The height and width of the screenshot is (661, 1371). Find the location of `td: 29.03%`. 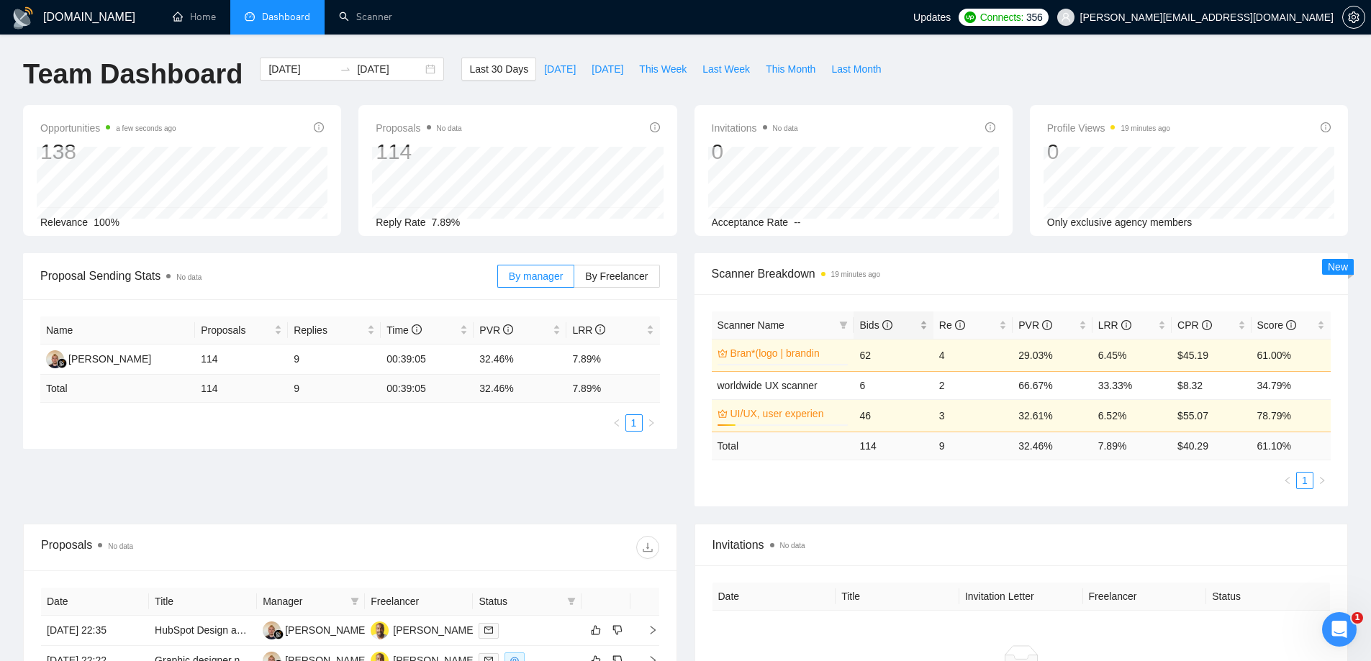

td: 29.03% is located at coordinates (1052, 355).